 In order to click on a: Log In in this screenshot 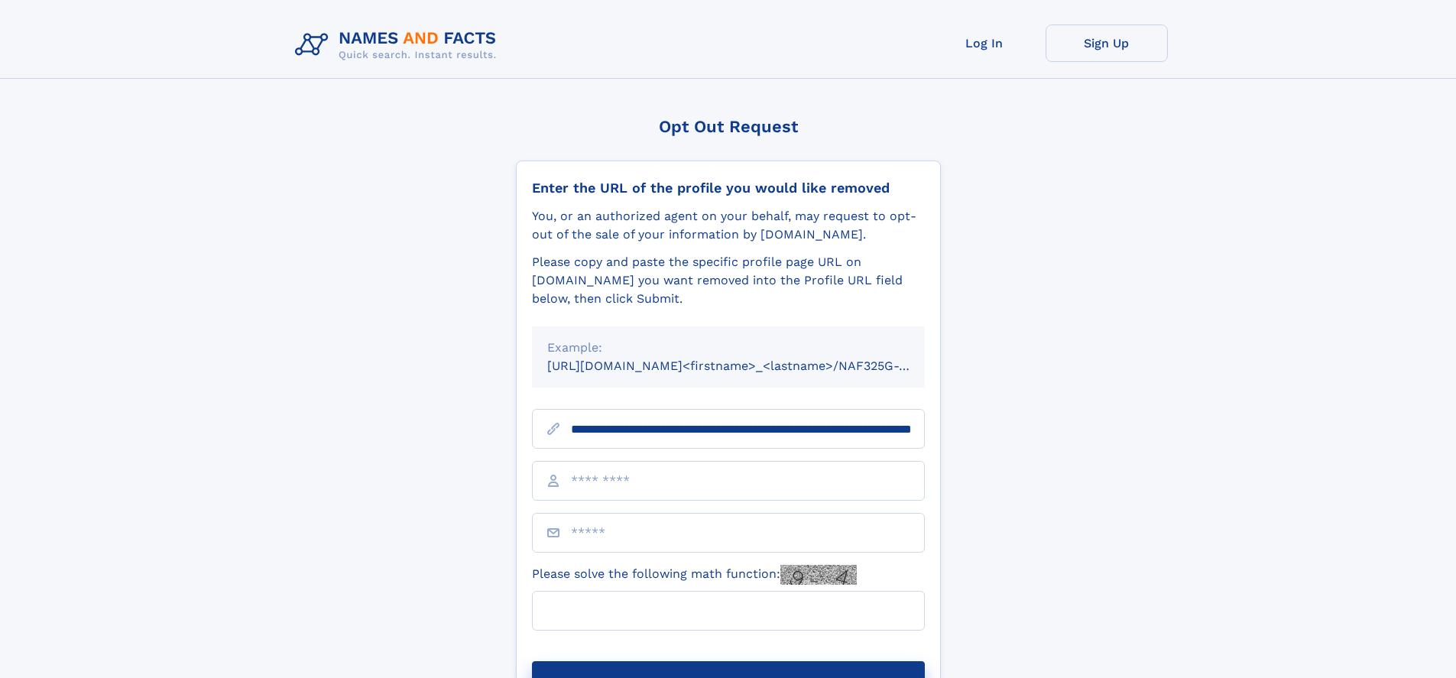, I will do `click(985, 43)`.